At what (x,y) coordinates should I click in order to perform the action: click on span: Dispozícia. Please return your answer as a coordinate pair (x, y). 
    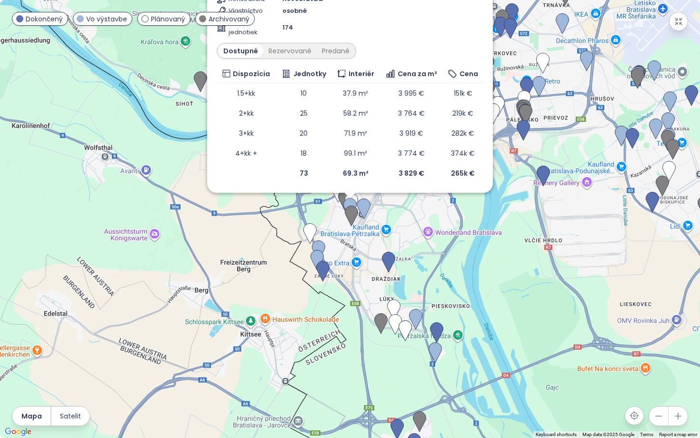
    Looking at the image, I should click on (251, 74).